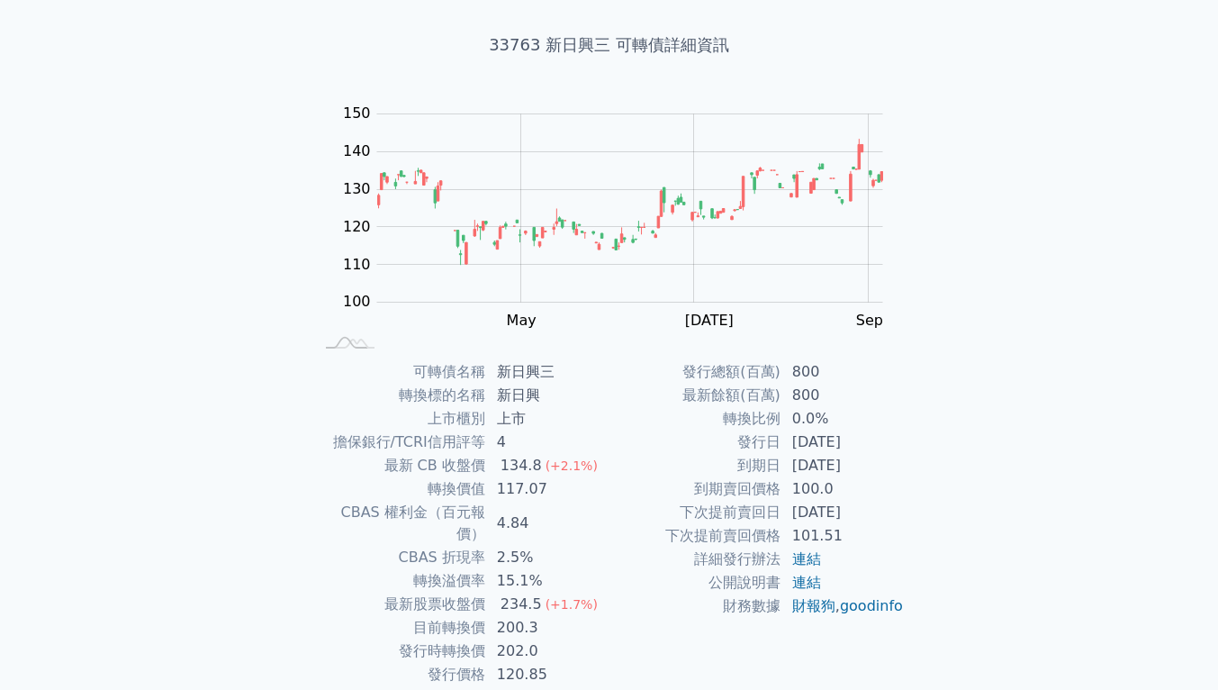 The image size is (1218, 690). What do you see at coordinates (695, 395) in the screenshot?
I see `td: 最新餘額(百萬)` at bounding box center [695, 395].